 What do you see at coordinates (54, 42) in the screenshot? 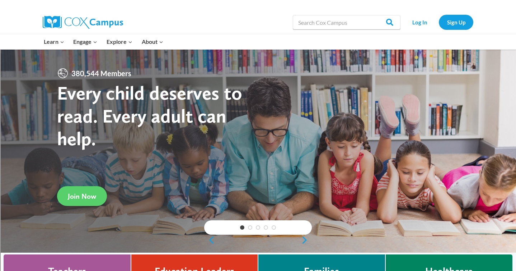
I see `span: Learn` at bounding box center [54, 42].